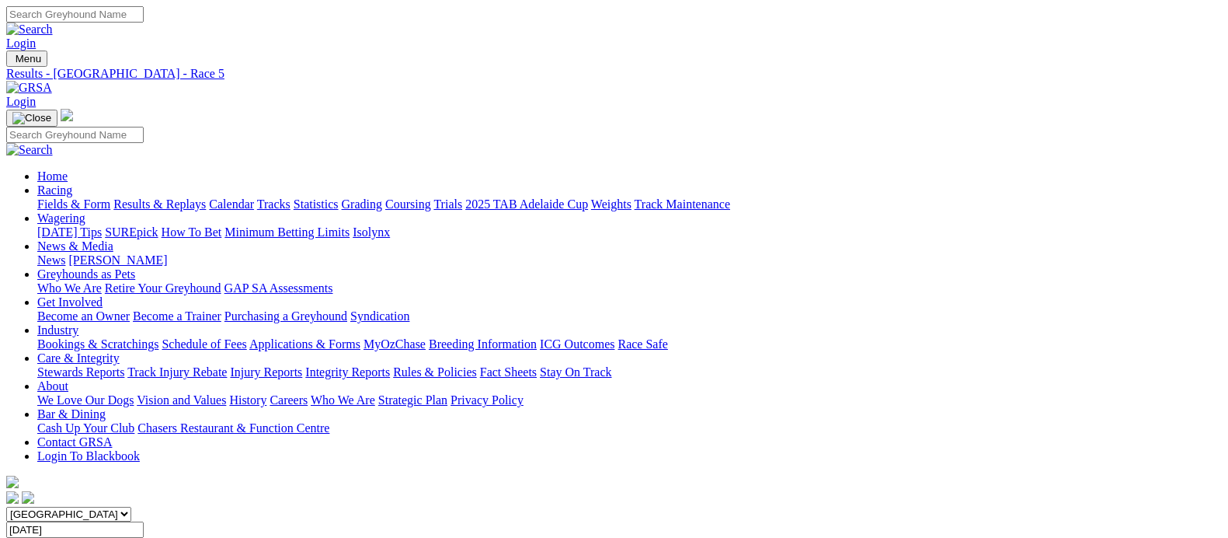  I want to click on a: Coursing, so click(408, 204).